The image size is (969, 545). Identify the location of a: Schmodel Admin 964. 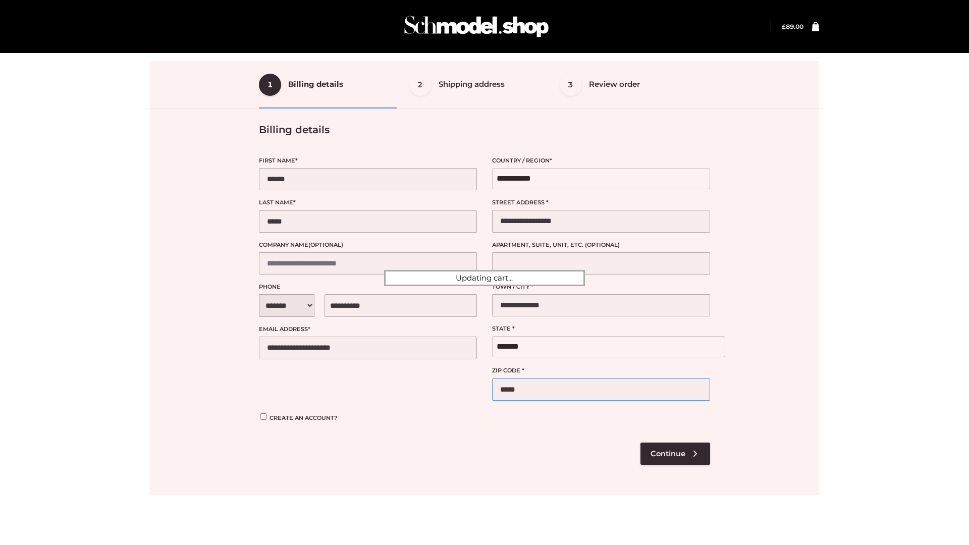
(477, 26).